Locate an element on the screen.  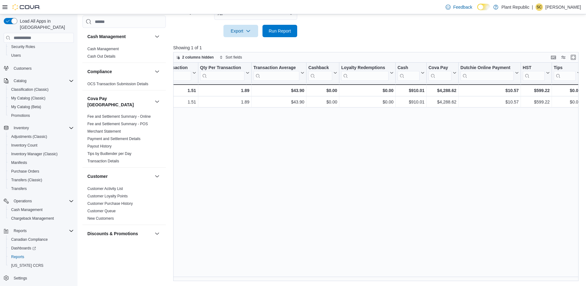
div: Dutchie Online Payment is located at coordinates (487, 68).